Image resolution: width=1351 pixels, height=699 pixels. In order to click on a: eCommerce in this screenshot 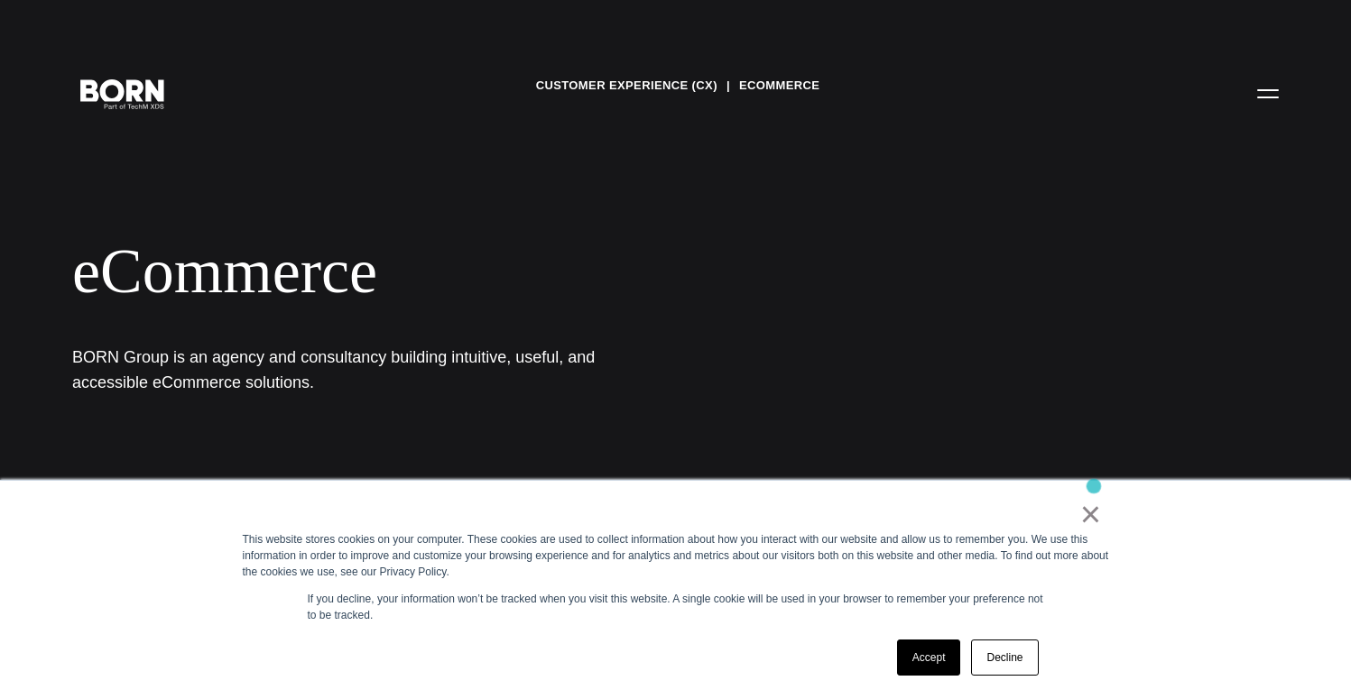, I will do `click(779, 86)`.